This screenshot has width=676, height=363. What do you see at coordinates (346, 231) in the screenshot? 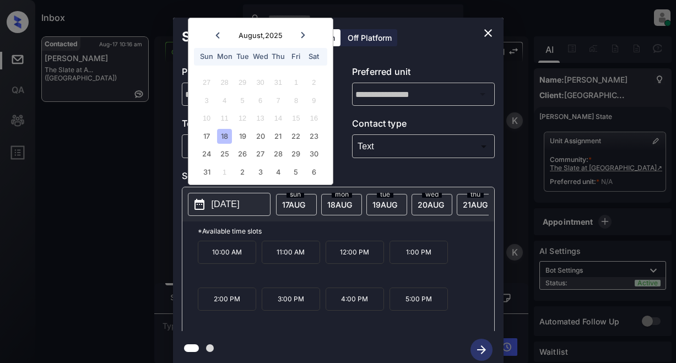
I see `p: *Available time slots` at bounding box center [346, 231].